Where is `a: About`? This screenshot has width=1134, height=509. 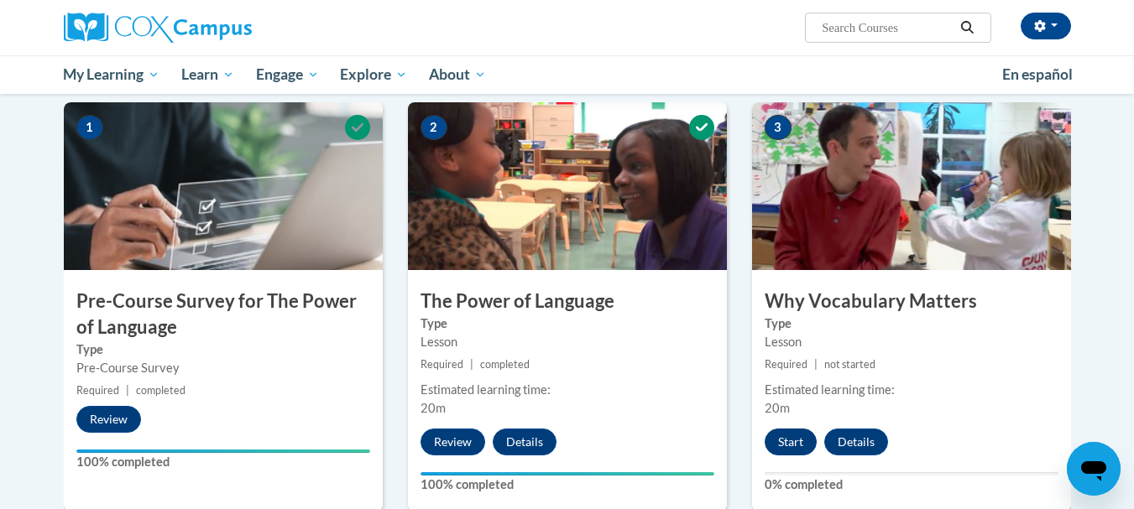
a: About is located at coordinates (457, 75).